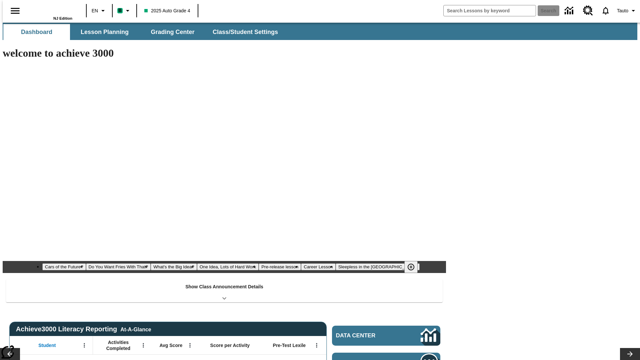  What do you see at coordinates (623, 11) in the screenshot?
I see `span: Tauto` at bounding box center [623, 11].